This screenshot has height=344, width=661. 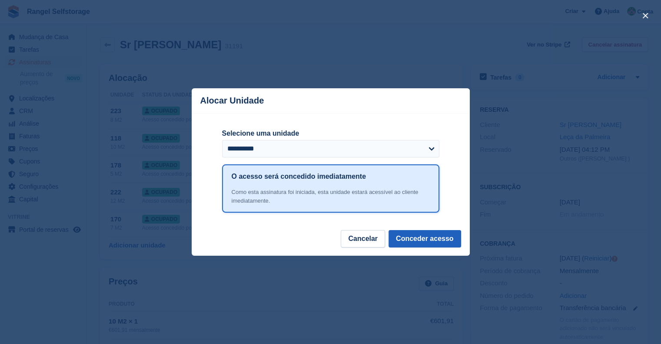 I want to click on button: Cancelar, so click(x=363, y=239).